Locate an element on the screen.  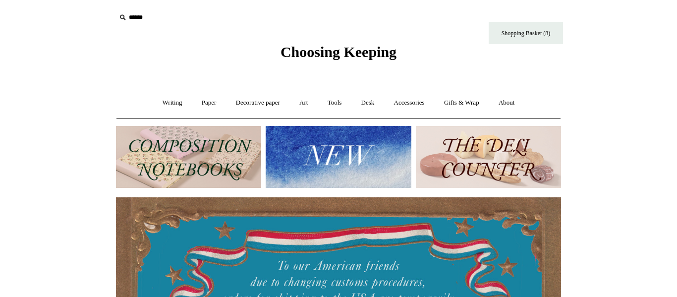
a: The Deli Counter is located at coordinates (488, 157).